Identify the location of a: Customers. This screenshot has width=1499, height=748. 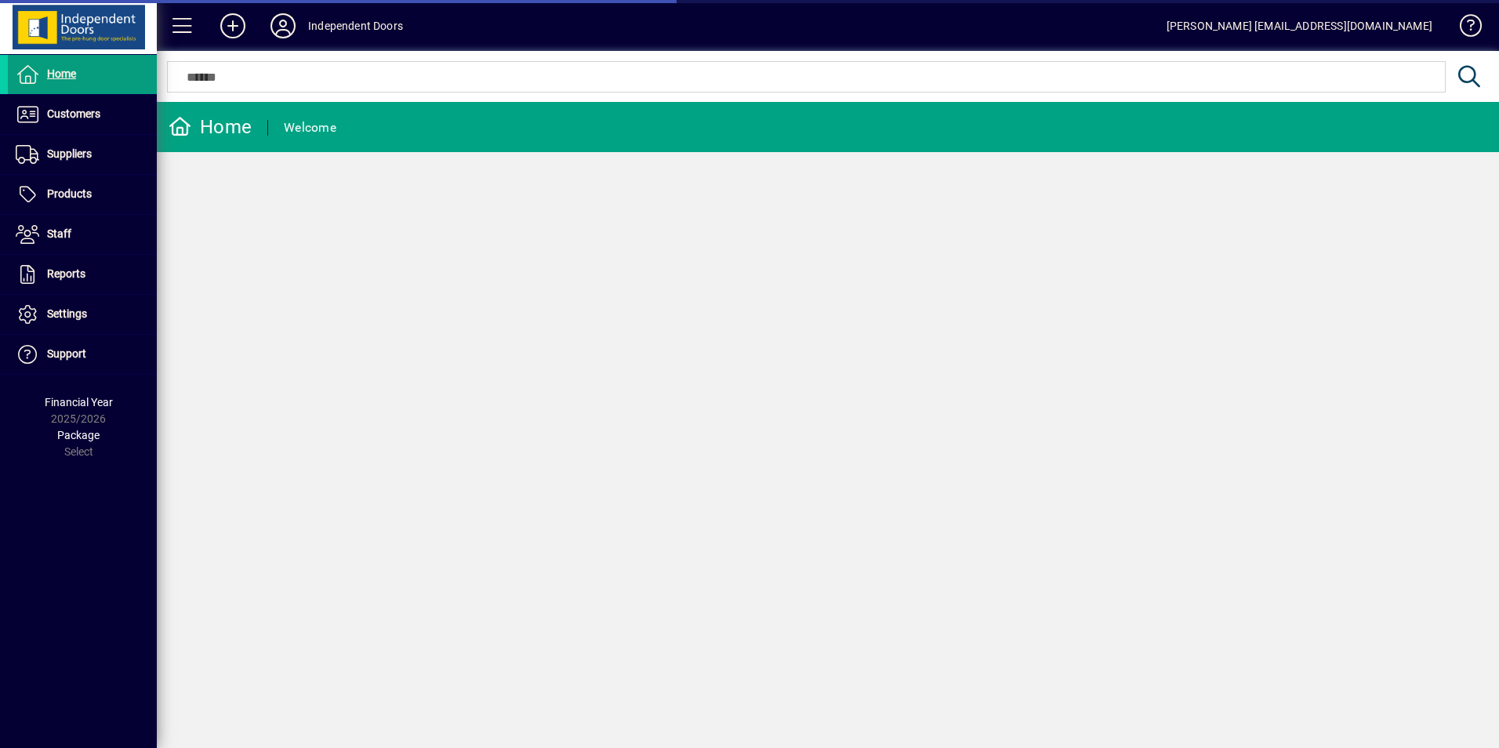
(82, 114).